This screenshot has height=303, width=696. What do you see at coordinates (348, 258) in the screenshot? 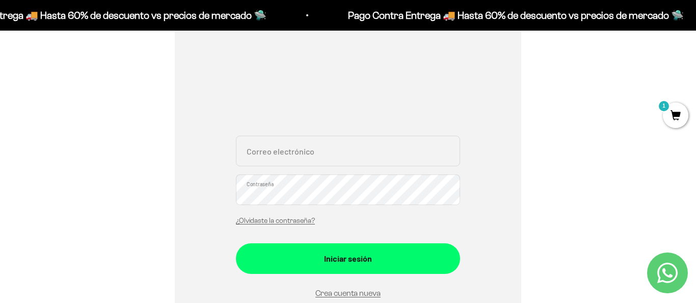
I see `div: Iniciar sesión` at bounding box center [348, 258].